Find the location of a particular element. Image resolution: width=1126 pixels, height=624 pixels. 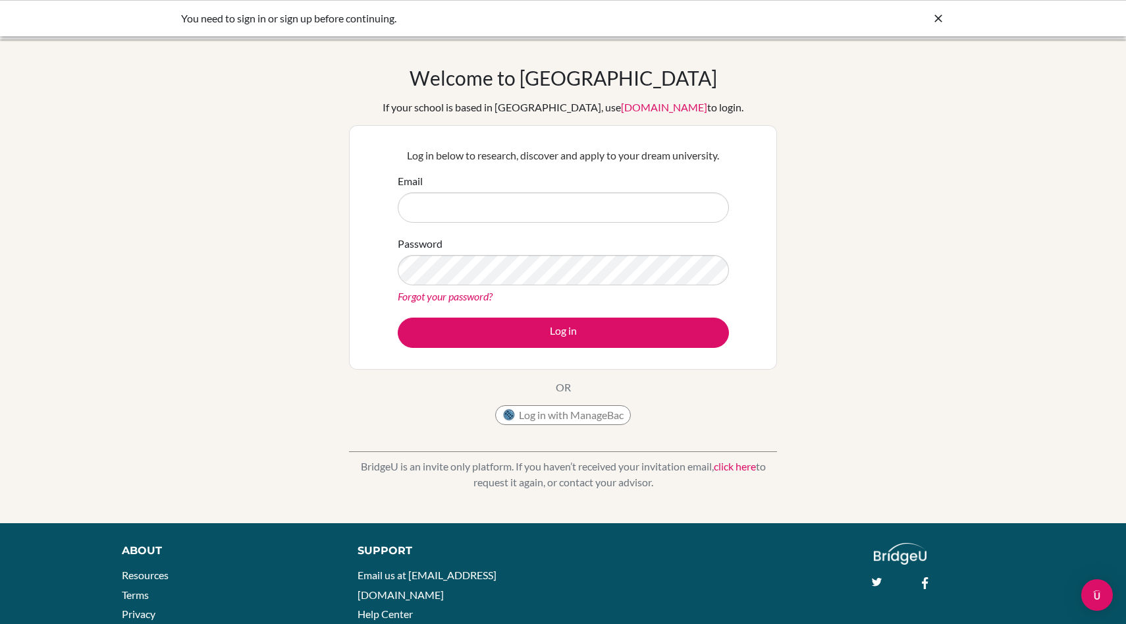

label: Password is located at coordinates (420, 244).